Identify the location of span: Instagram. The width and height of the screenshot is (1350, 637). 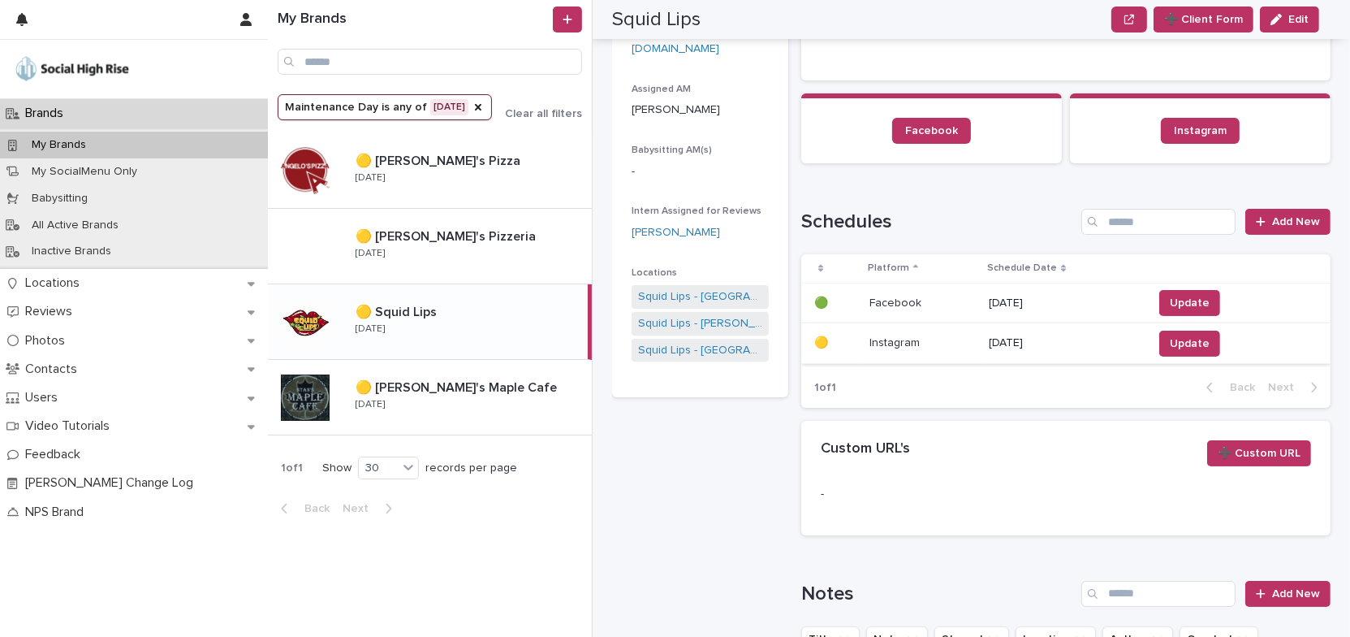
(1200, 131).